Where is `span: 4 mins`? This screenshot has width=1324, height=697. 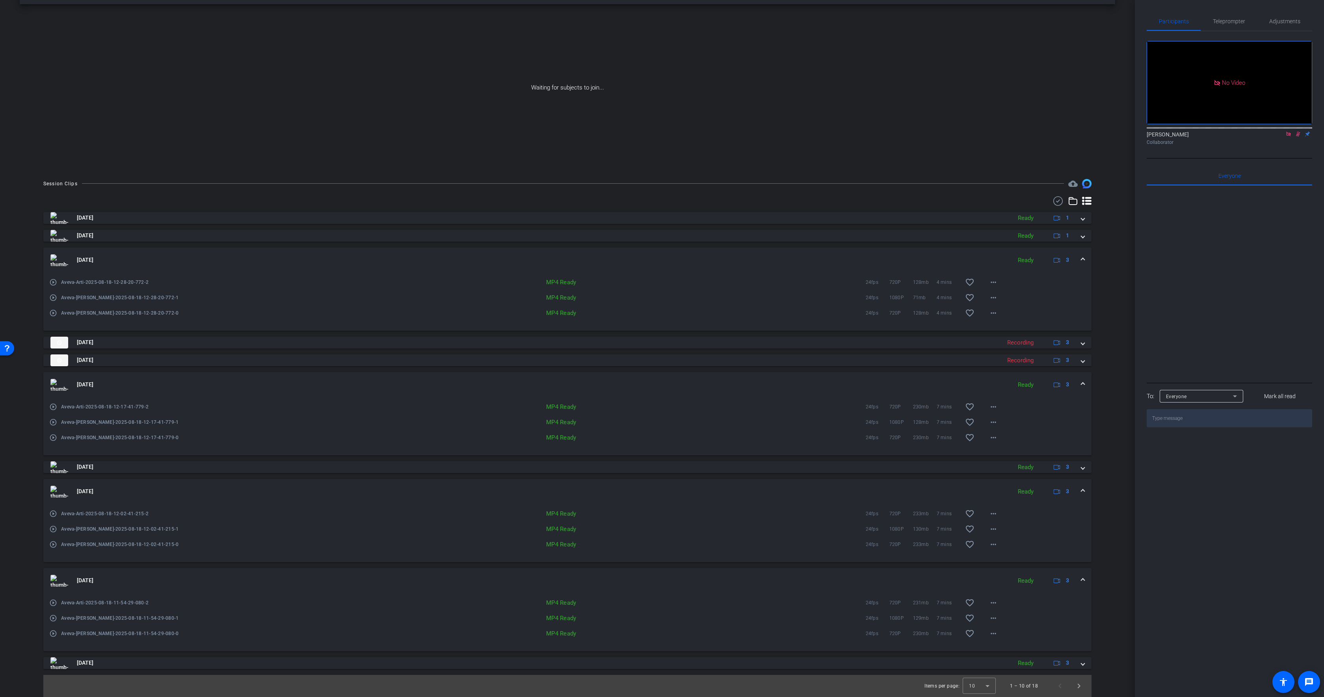
span: 4 mins is located at coordinates (948, 297).